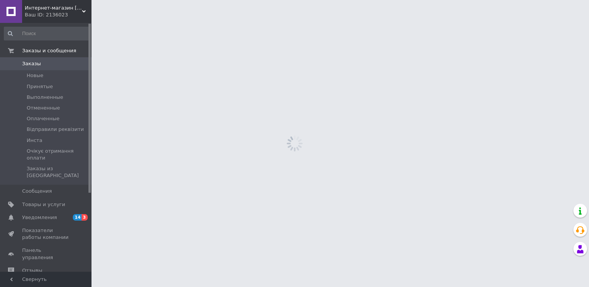 The width and height of the screenshot is (589, 287). I want to click on span: Очікує отримання оплати, so click(58, 154).